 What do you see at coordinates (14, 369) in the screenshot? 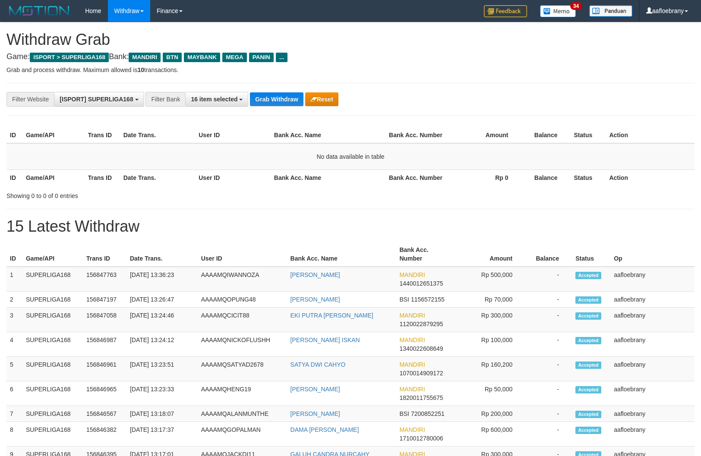
I see `td: 5` at bounding box center [14, 369].